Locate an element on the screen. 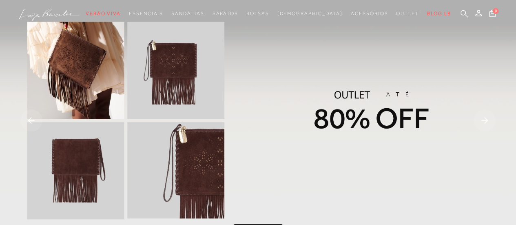 This screenshot has width=516, height=225. span: 0 is located at coordinates (496, 11).